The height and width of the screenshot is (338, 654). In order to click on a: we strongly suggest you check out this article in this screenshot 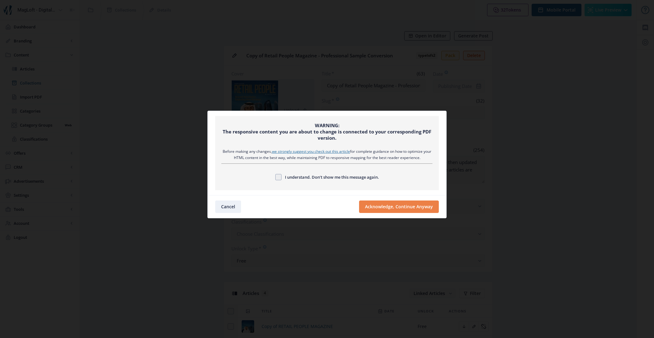, I will do `click(311, 151)`.